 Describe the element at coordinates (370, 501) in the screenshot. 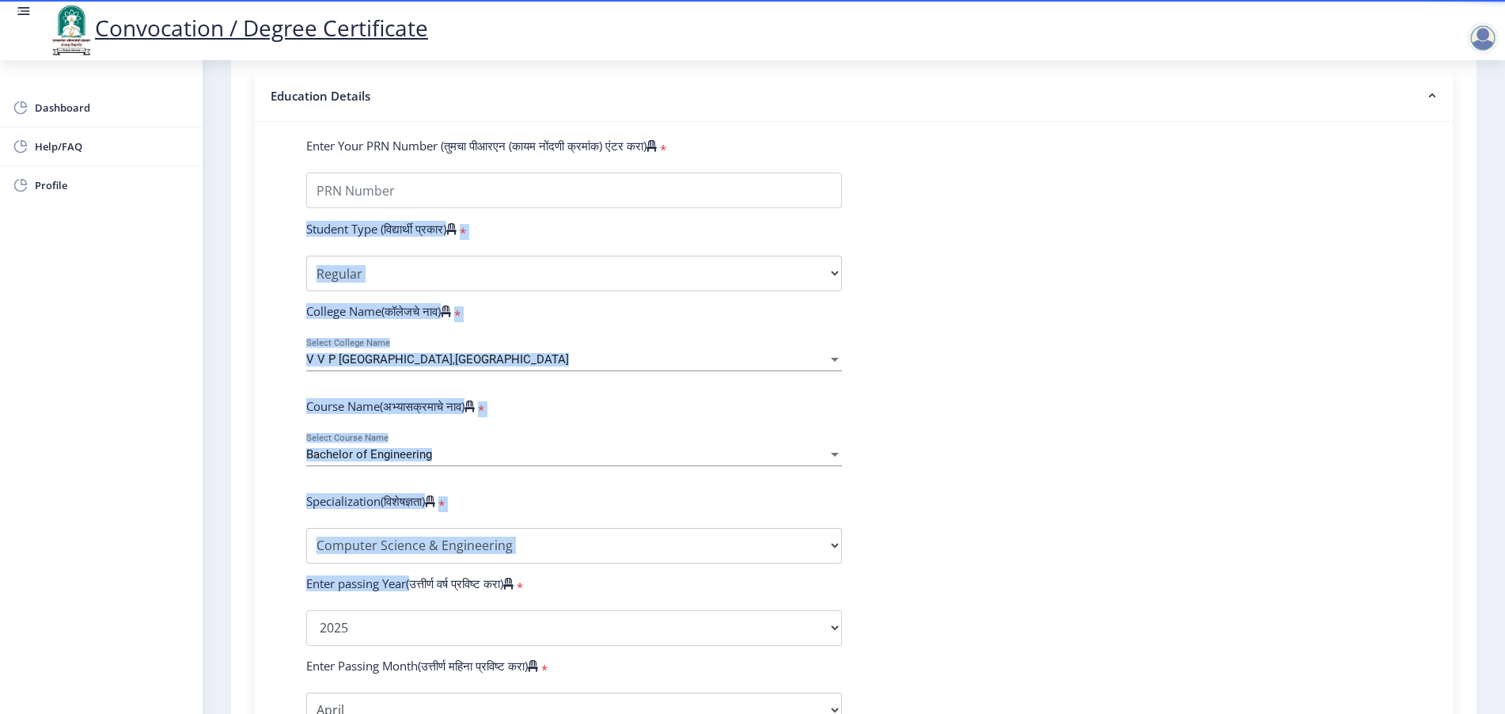

I see `label: Specialization(विशेषज्ञता)` at that location.